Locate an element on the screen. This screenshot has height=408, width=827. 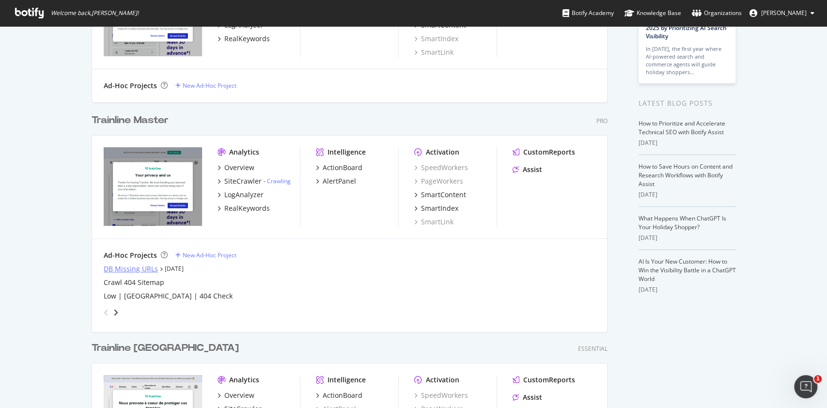
div: SiteCrawler is located at coordinates (243, 181).